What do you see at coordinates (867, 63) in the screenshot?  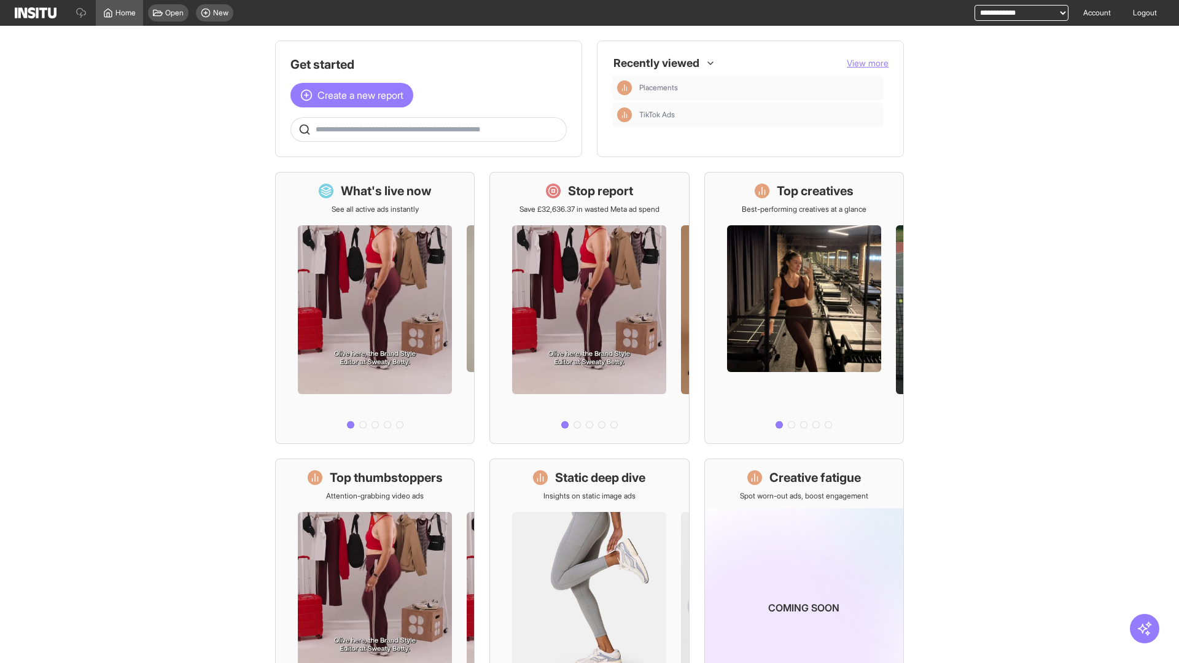 I see `button: View more` at bounding box center [867, 63].